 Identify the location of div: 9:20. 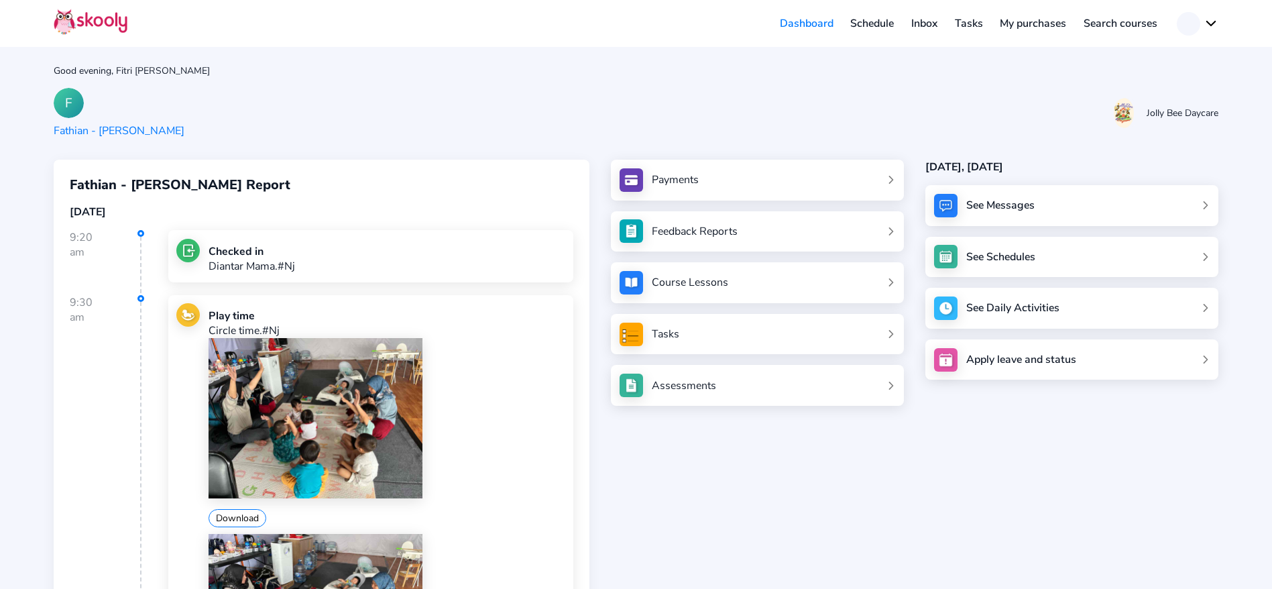
(105, 262).